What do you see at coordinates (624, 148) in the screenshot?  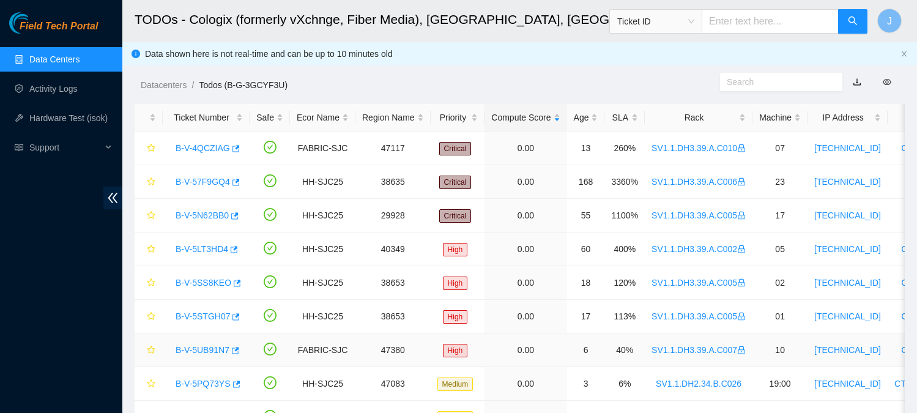 I see `td: 260%` at bounding box center [624, 148].